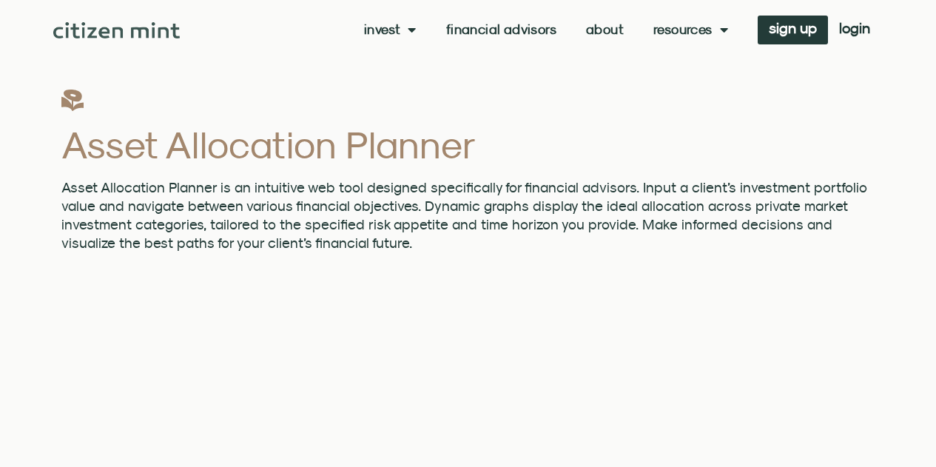 This screenshot has height=467, width=936. Describe the element at coordinates (73, 100) in the screenshot. I see `img: flower1_DG` at that location.